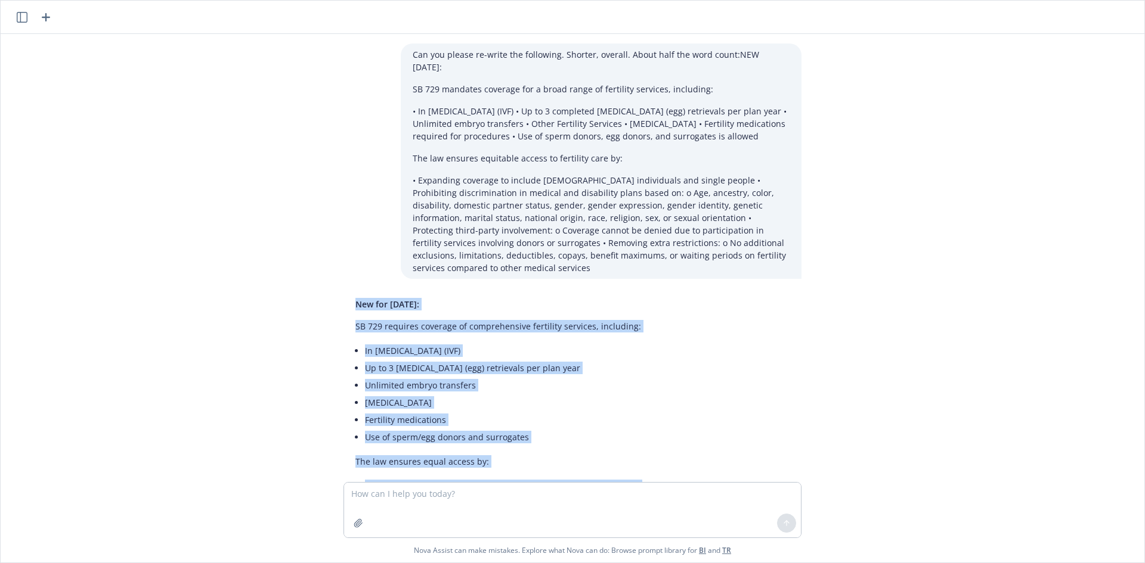 Image resolution: width=1145 pixels, height=563 pixels. I want to click on p: SB 729 mandates coverage for a broad range of fertility services, including:, so click(601, 89).